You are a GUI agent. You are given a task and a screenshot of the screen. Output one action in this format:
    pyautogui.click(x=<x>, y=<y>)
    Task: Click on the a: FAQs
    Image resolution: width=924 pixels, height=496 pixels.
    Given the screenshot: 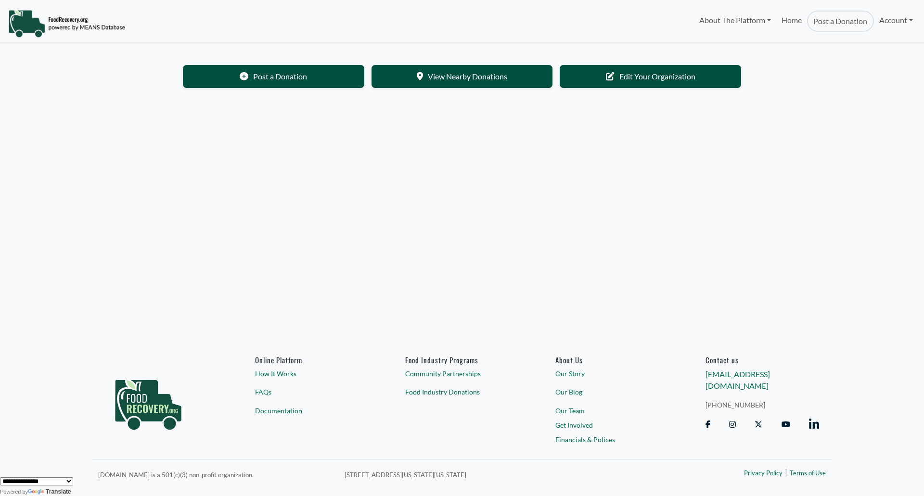 What is the action you would take?
    pyautogui.click(x=312, y=392)
    